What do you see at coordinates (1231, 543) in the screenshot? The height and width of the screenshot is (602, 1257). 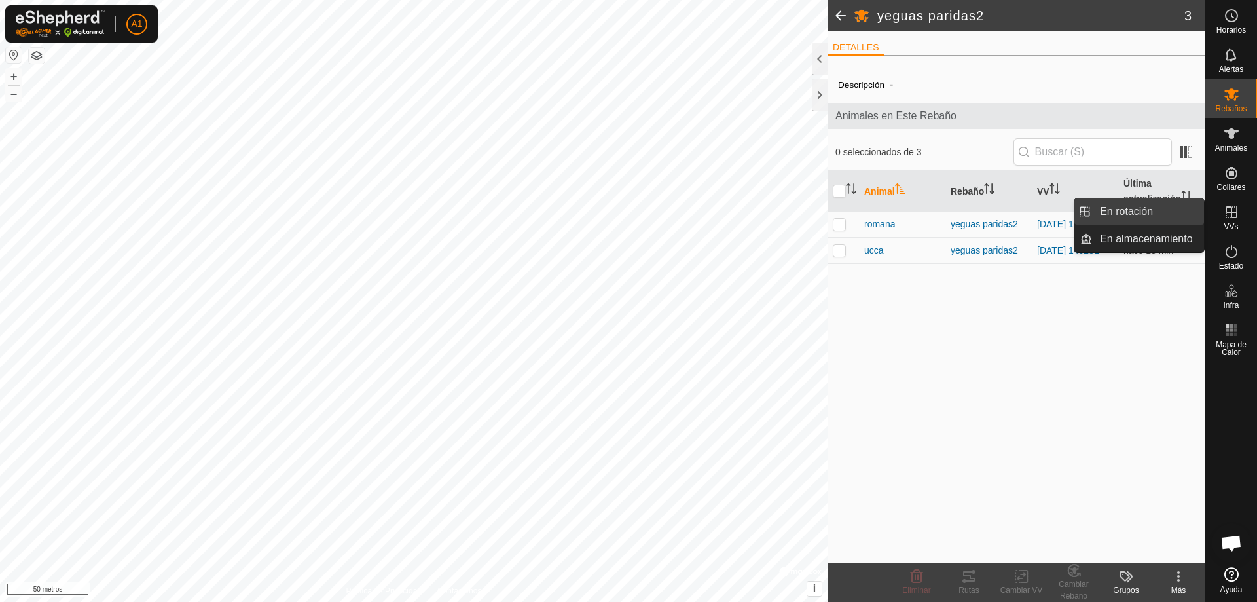 I see `div: Chat abierto` at bounding box center [1231, 543].